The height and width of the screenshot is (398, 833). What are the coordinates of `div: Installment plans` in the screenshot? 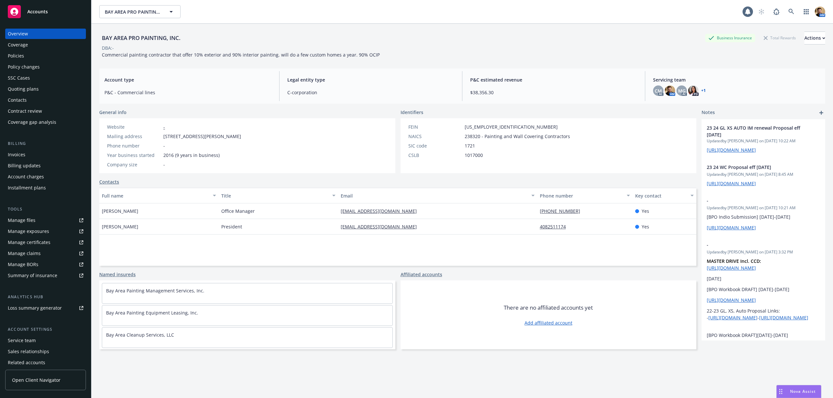 It's located at (27, 188).